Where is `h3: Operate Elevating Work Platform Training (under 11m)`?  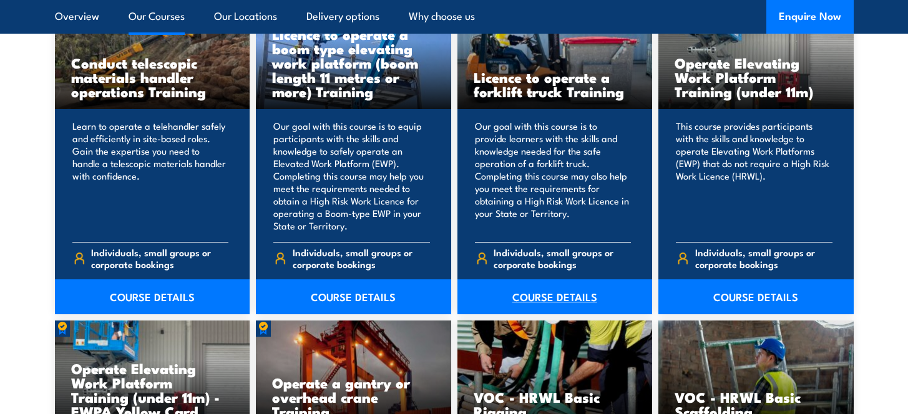
h3: Operate Elevating Work Platform Training (under 11m) is located at coordinates (756, 77).